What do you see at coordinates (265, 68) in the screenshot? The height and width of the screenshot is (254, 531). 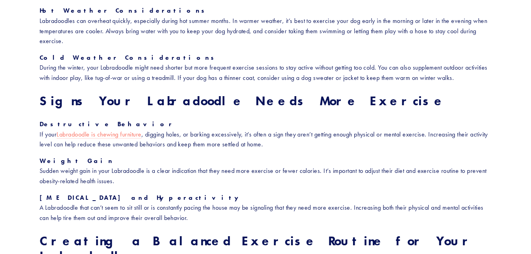 I see `p: During the winter, your Labradoodle might need shorter but more frequent exercise sessions to sta...` at bounding box center [265, 68].